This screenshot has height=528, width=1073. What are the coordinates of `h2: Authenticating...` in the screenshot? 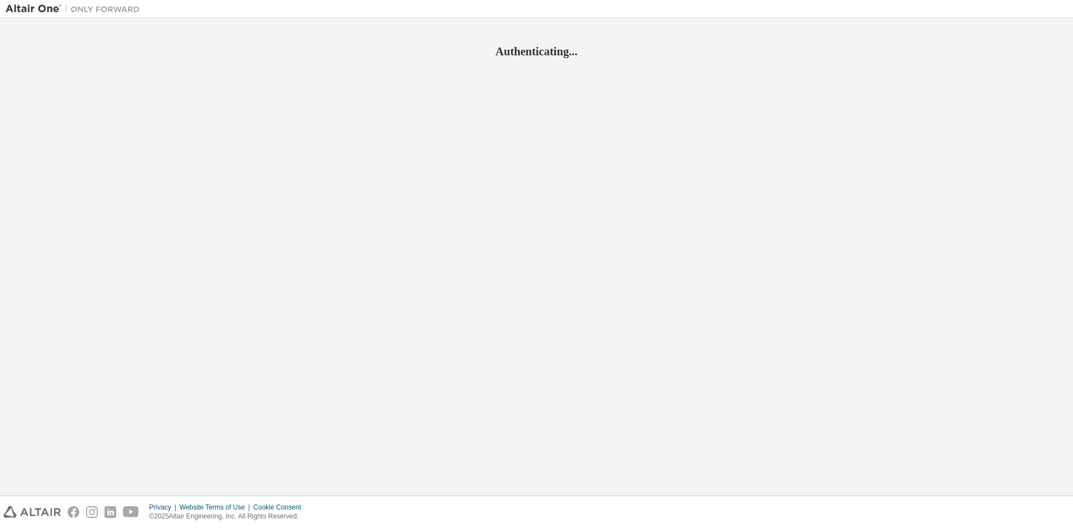 It's located at (536, 51).